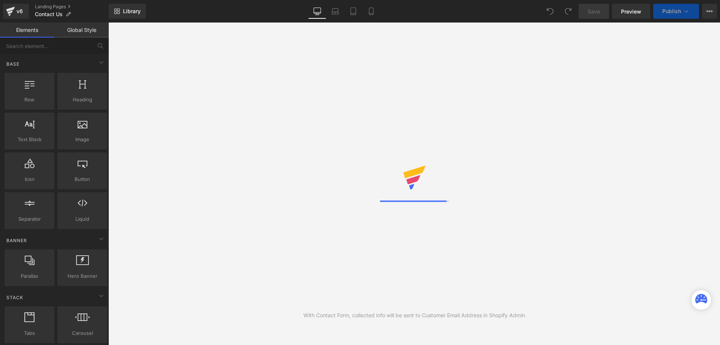 This screenshot has width=720, height=345. I want to click on button: Redo, so click(568, 11).